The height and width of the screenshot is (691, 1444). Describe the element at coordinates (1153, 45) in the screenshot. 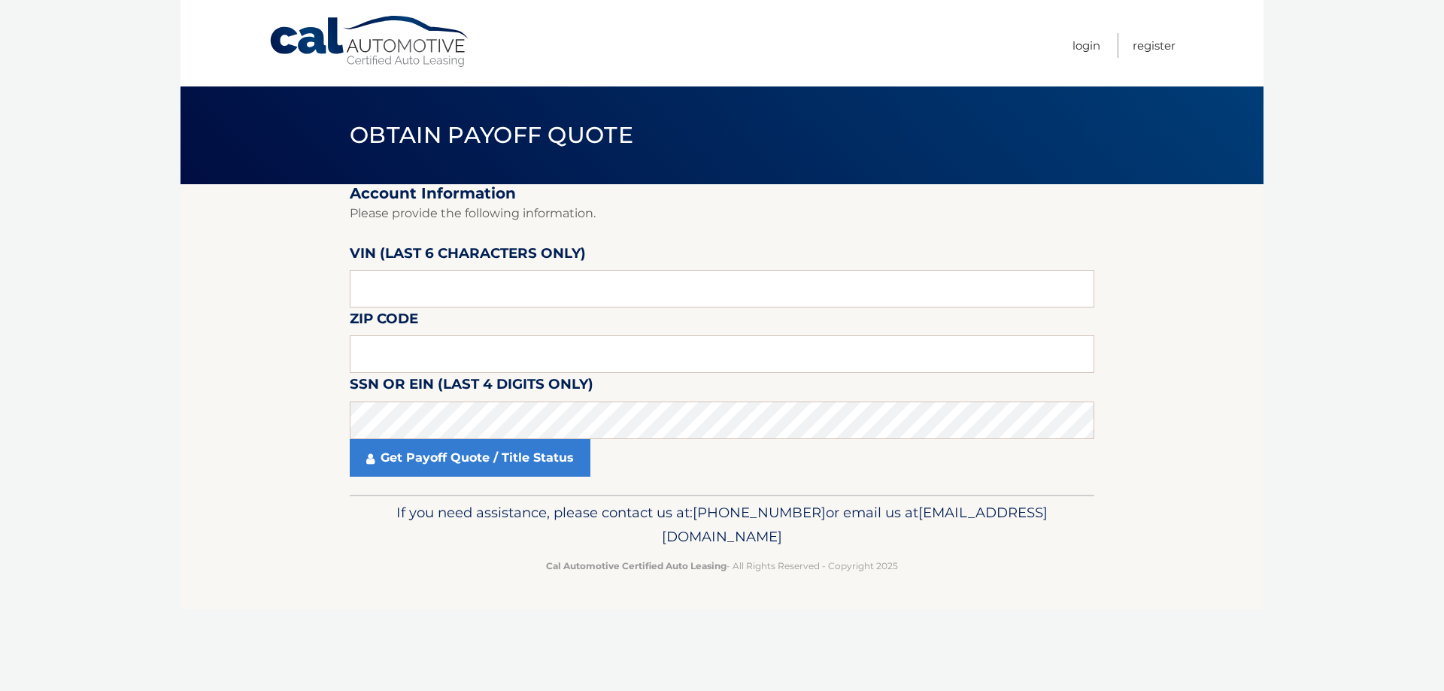

I see `a: Register` at that location.